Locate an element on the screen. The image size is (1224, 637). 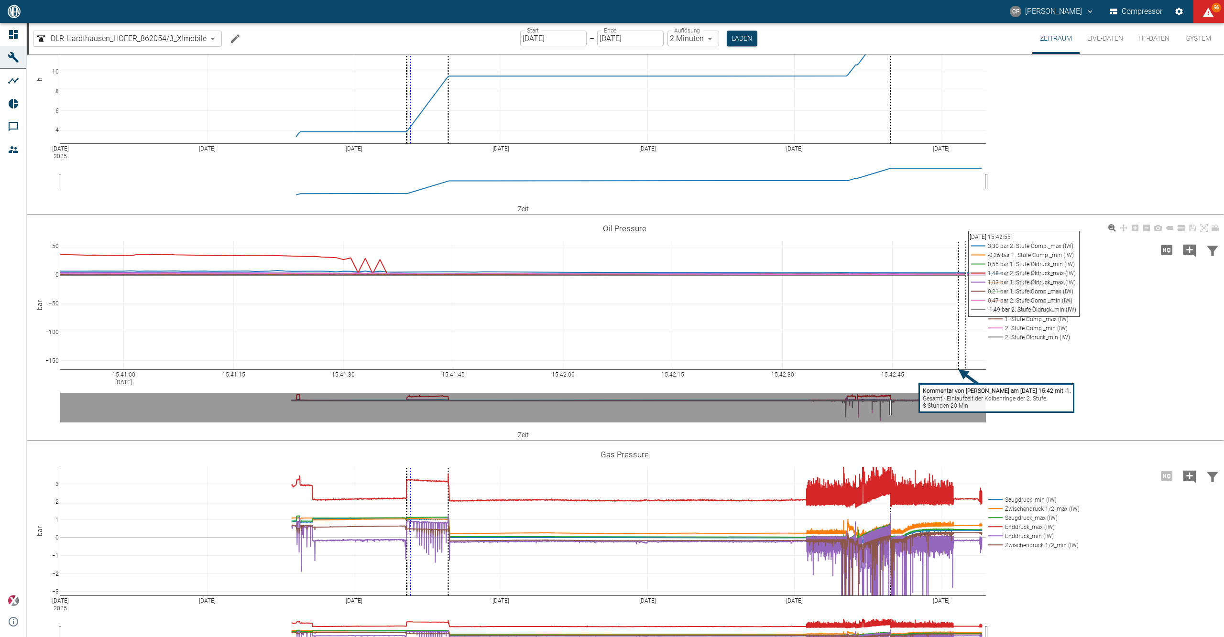
button: christoph.palm@neuman-esser.com is located at coordinates (1051, 11).